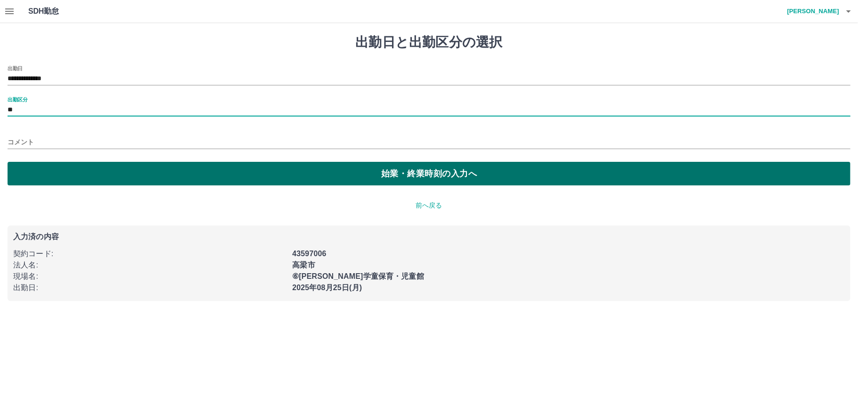  I want to click on b: 高梁市, so click(304, 264).